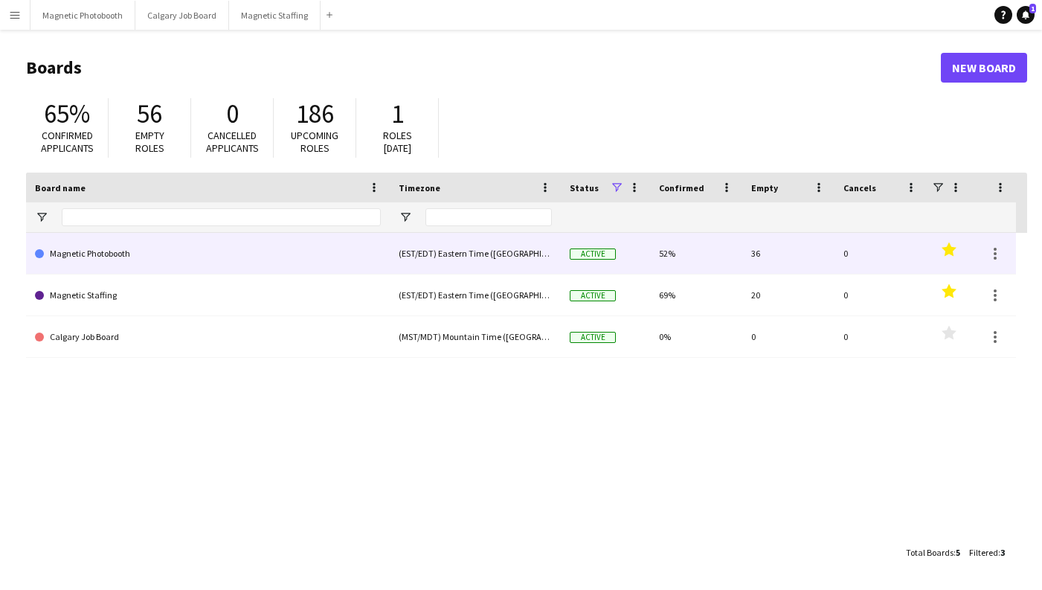 The height and width of the screenshot is (590, 1042). Describe the element at coordinates (1003, 552) in the screenshot. I see `span: 3` at that location.